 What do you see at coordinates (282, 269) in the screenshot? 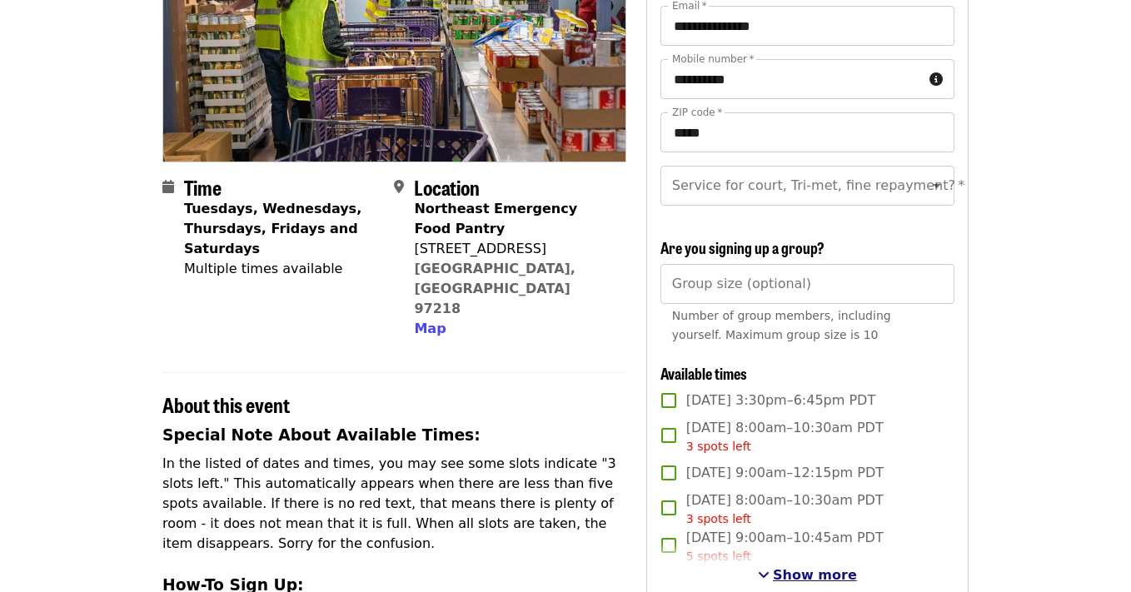
I see `div: Multiple times available` at bounding box center [282, 269].